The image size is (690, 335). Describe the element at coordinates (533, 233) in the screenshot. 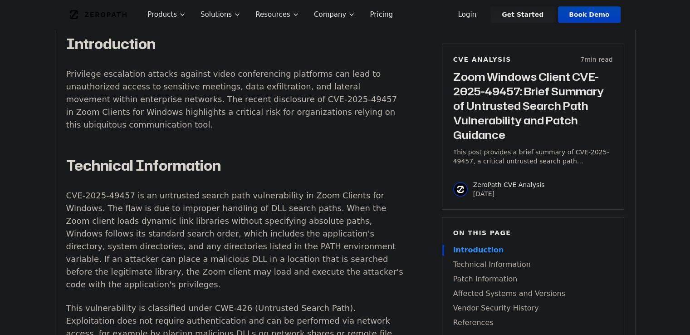

I see `h6: On this page` at that location.